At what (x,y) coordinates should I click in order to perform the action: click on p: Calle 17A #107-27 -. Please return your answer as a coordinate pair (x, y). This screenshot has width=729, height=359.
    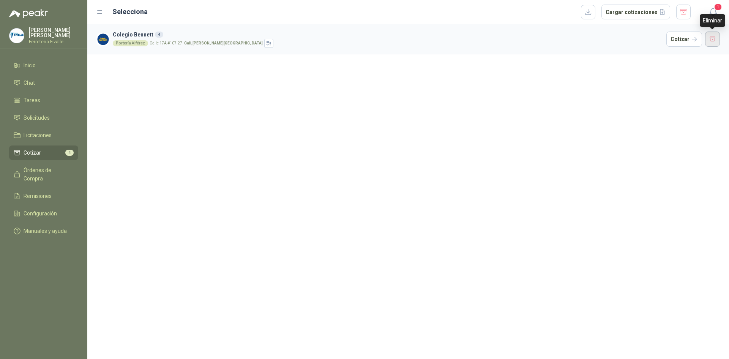
    Looking at the image, I should click on (206, 43).